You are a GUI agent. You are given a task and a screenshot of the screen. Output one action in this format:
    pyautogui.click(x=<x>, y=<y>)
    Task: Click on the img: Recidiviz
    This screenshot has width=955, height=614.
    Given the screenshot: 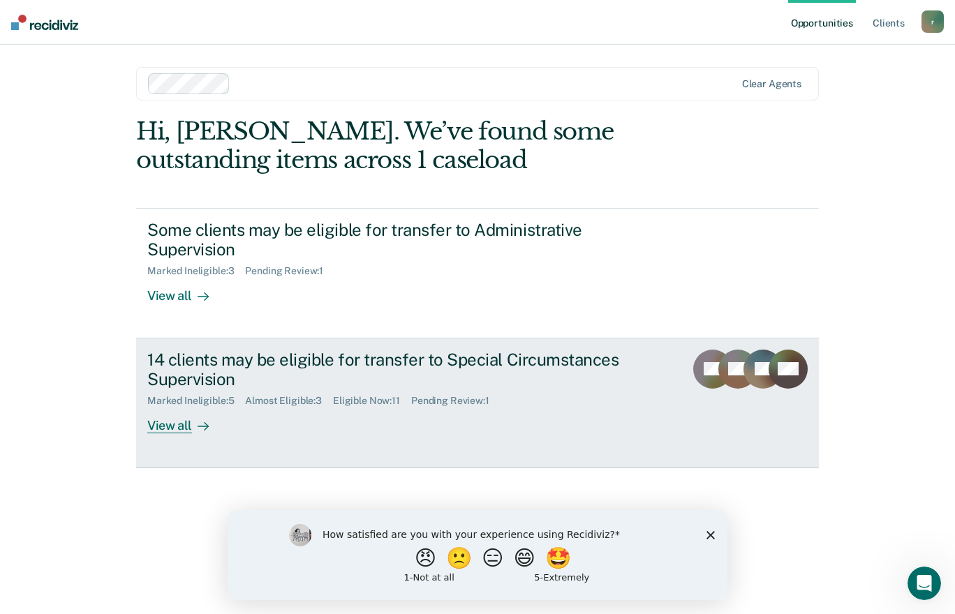 What is the action you would take?
    pyautogui.click(x=45, y=22)
    